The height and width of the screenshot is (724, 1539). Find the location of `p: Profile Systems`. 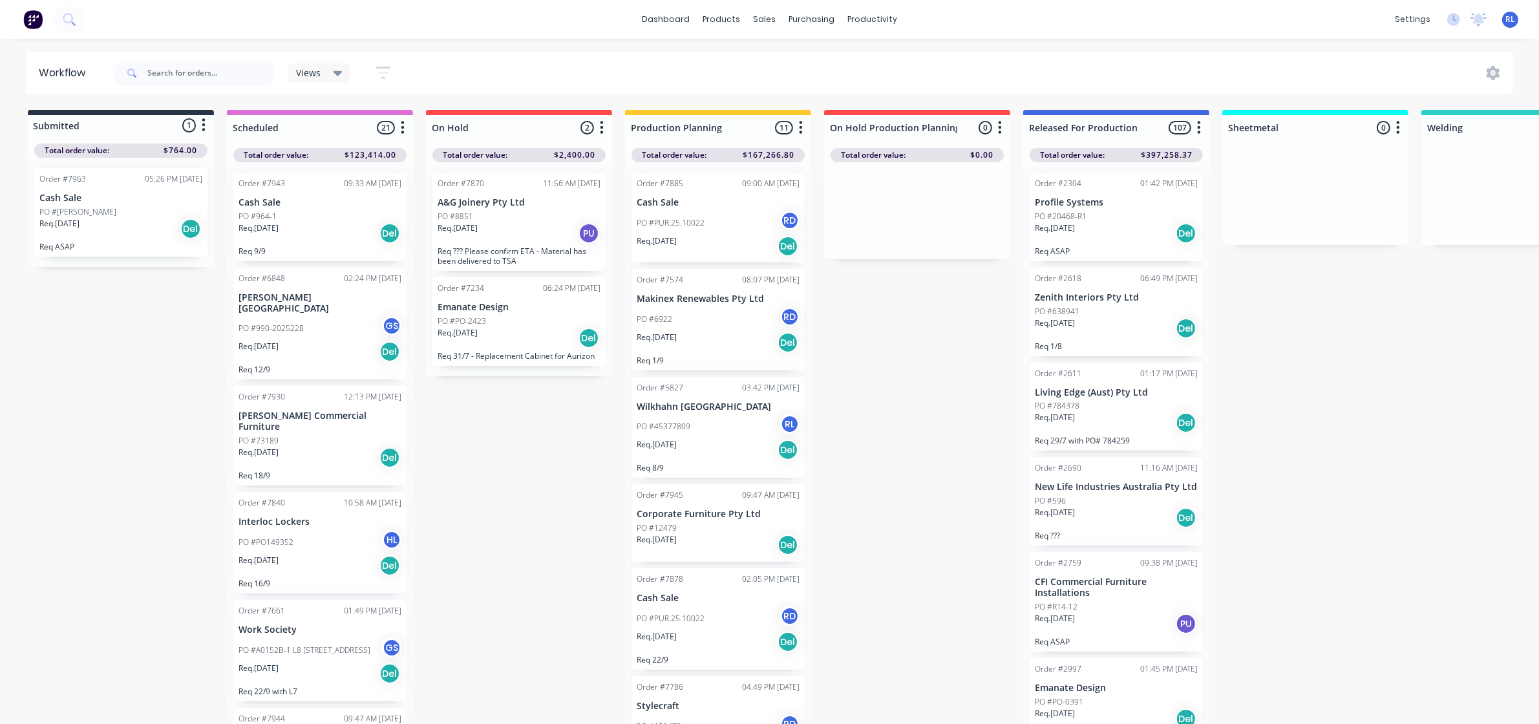

p: Profile Systems is located at coordinates (1116, 202).